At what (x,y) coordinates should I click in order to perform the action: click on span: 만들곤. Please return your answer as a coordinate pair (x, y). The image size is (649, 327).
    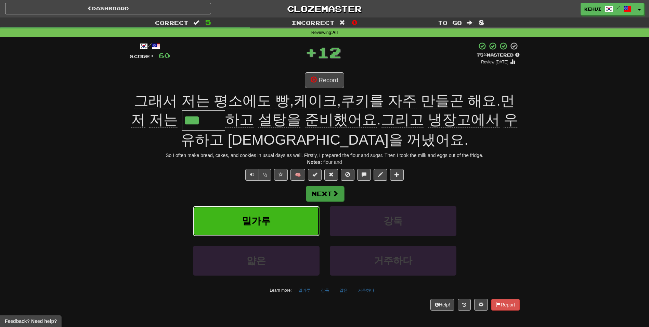
    Looking at the image, I should click on (443, 101).